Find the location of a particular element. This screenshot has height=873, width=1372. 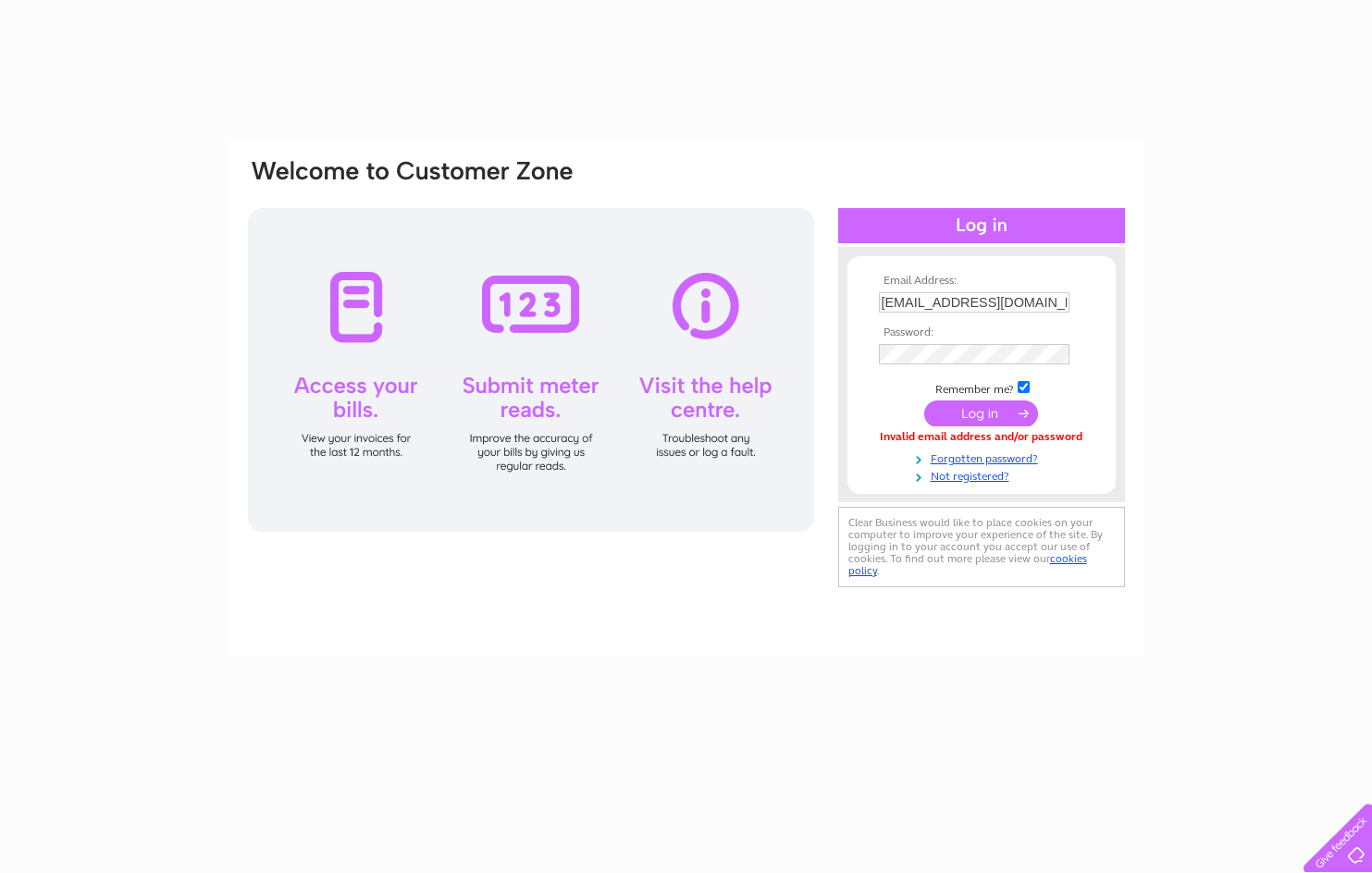

div: Clear Business would like to place cookies on your computer to improve your experience of the sit... is located at coordinates (982, 546).